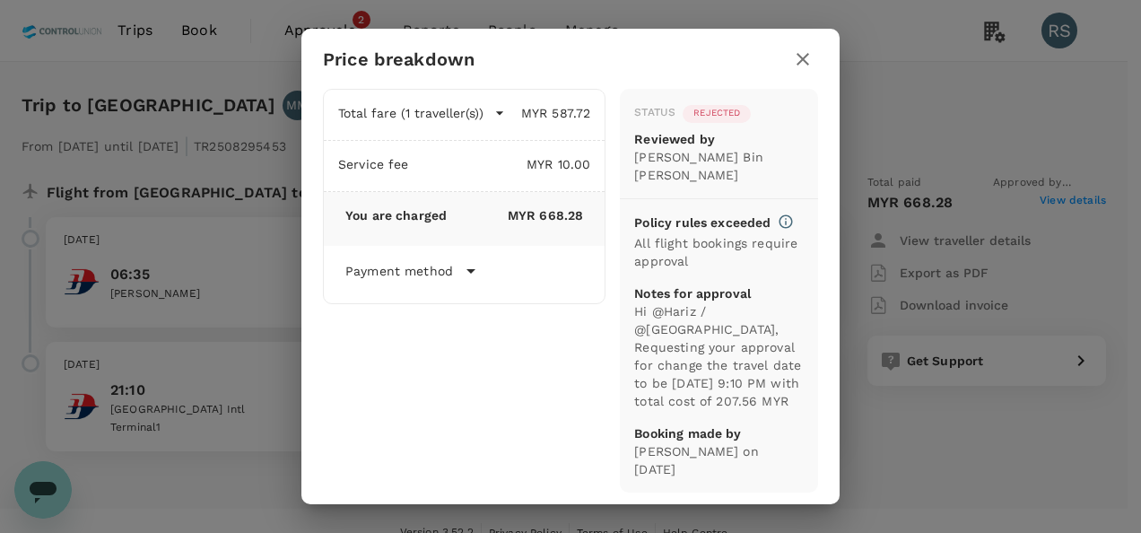  What do you see at coordinates (719, 252) in the screenshot?
I see `p: All flight bookings require approval` at bounding box center [719, 252].